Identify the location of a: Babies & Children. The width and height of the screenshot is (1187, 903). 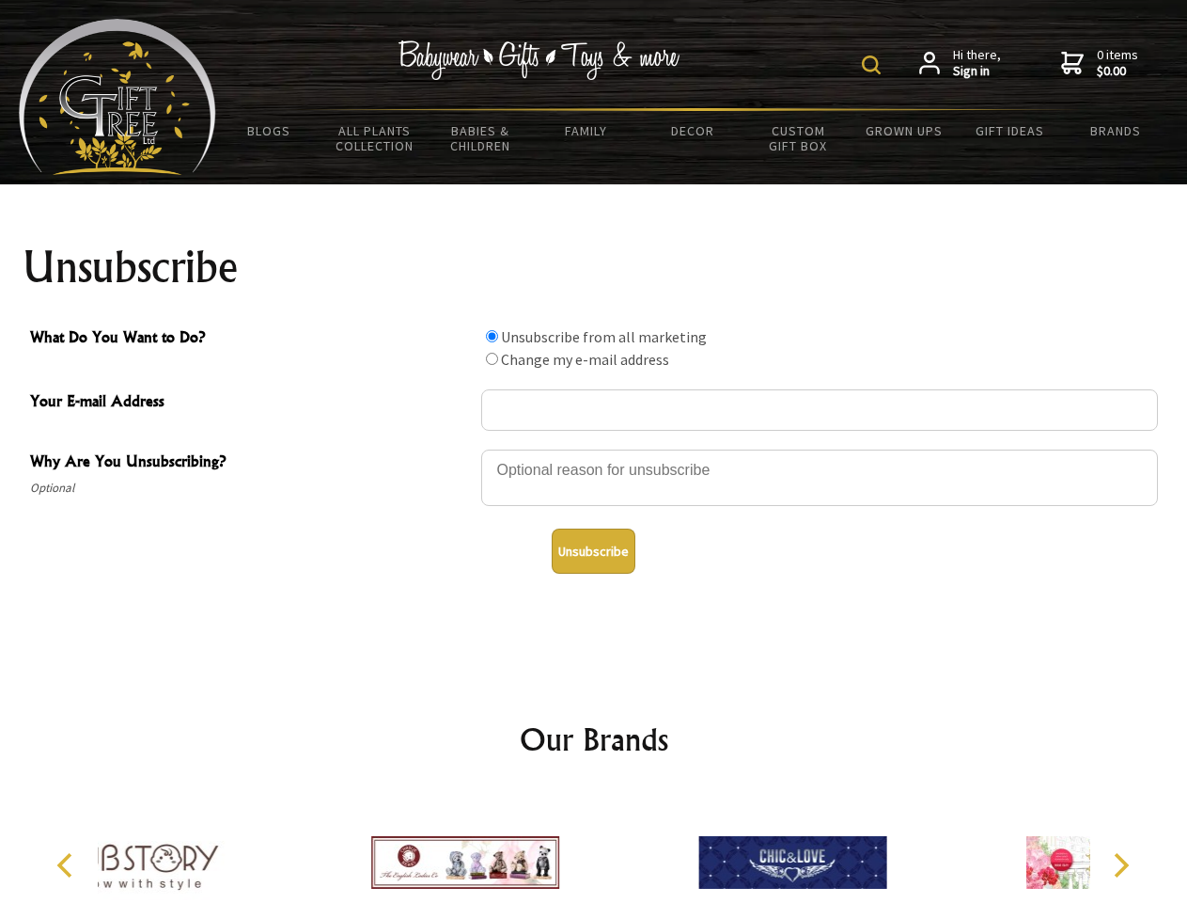
(480, 138).